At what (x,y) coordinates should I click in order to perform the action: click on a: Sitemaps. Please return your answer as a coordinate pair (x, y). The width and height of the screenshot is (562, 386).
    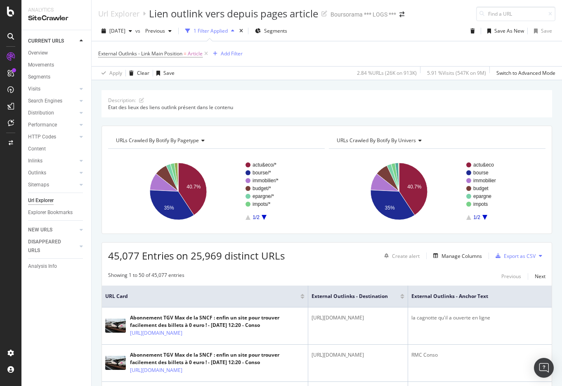
    Looking at the image, I should click on (52, 185).